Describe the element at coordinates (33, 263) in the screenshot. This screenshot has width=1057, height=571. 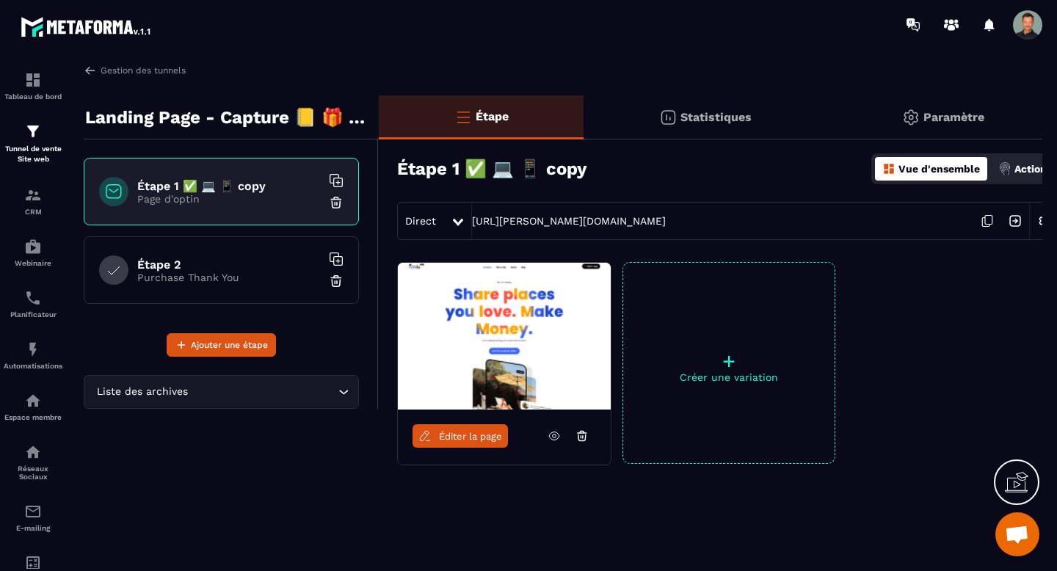
I see `p: Webinaire` at that location.